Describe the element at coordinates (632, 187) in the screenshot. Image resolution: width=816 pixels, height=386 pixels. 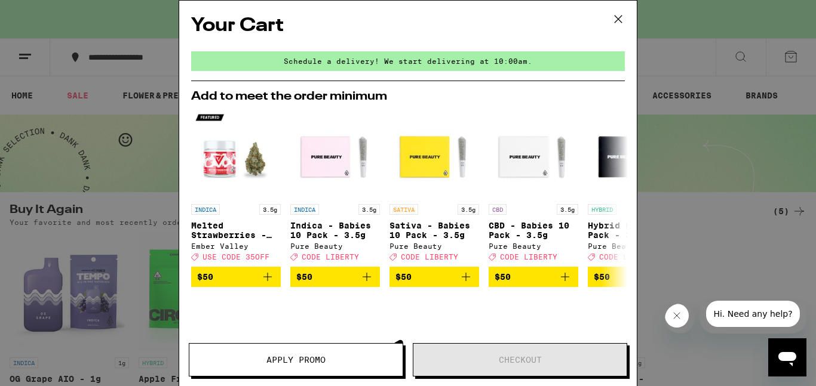
I see `a: Open page for Hybrid Babies 10 Pack - 3.5g from Pure Beauty` at that location.